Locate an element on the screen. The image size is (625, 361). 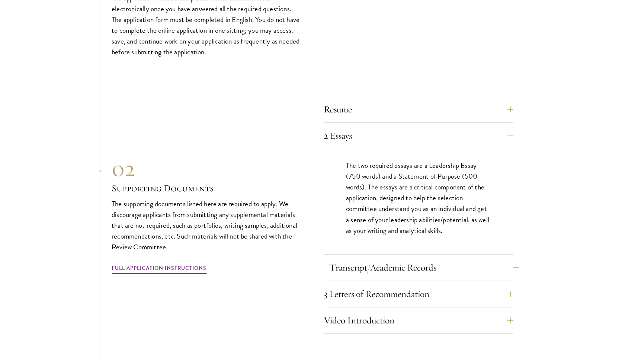
p: The supporting documents listed here are required to apply. We discourage applicants from submitt... is located at coordinates (206, 225).